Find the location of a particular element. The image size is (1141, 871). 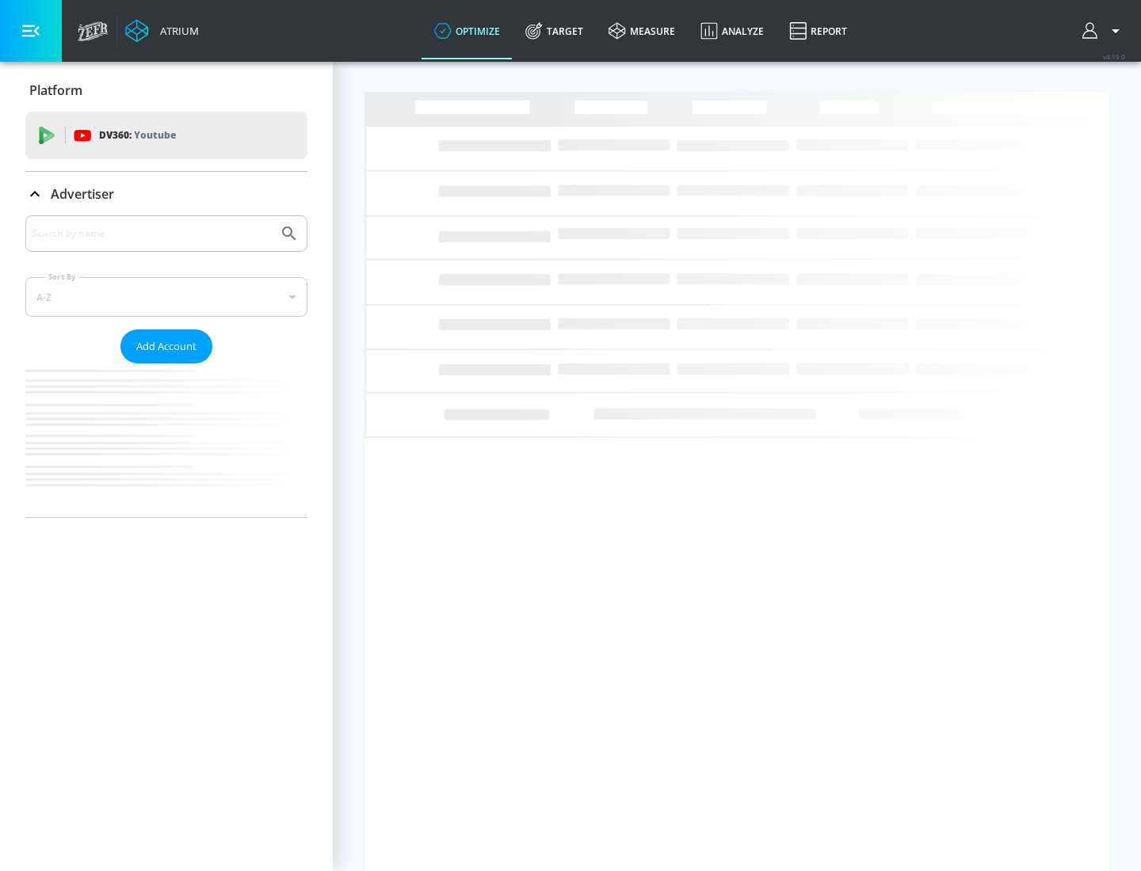

div: Platform is located at coordinates (166, 90).